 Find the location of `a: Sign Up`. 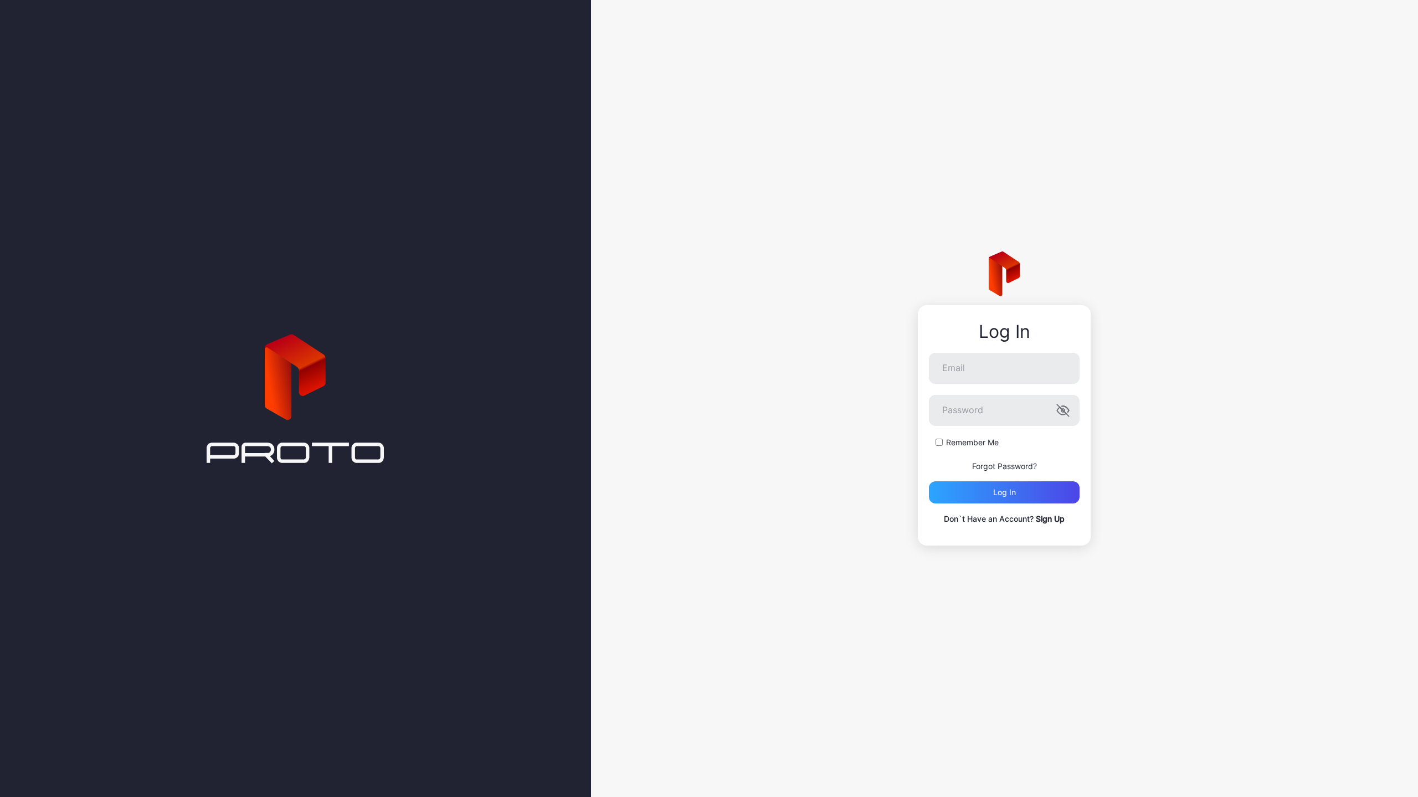

a: Sign Up is located at coordinates (1050, 518).